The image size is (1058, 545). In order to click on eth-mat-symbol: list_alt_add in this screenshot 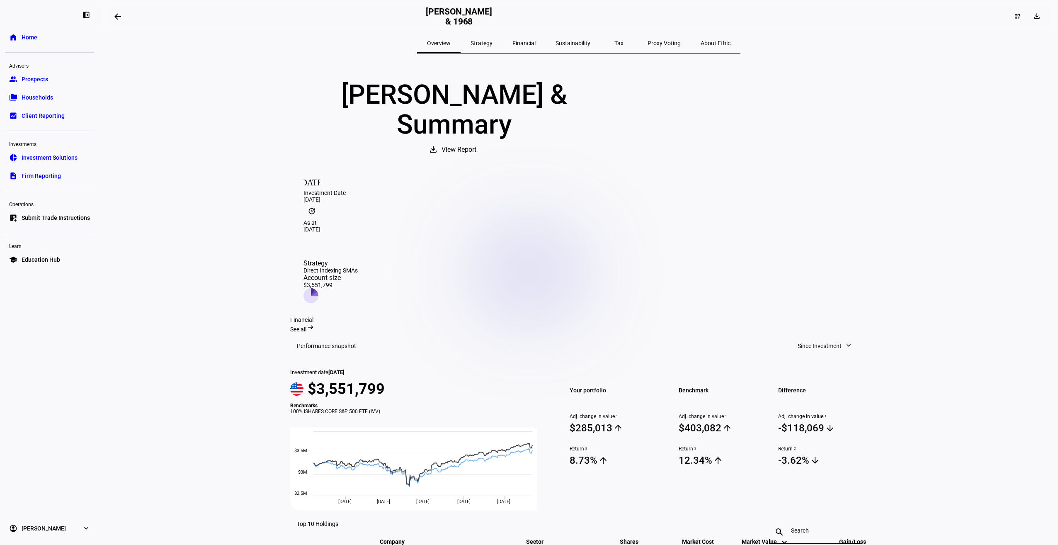, I will do `click(13, 218)`.